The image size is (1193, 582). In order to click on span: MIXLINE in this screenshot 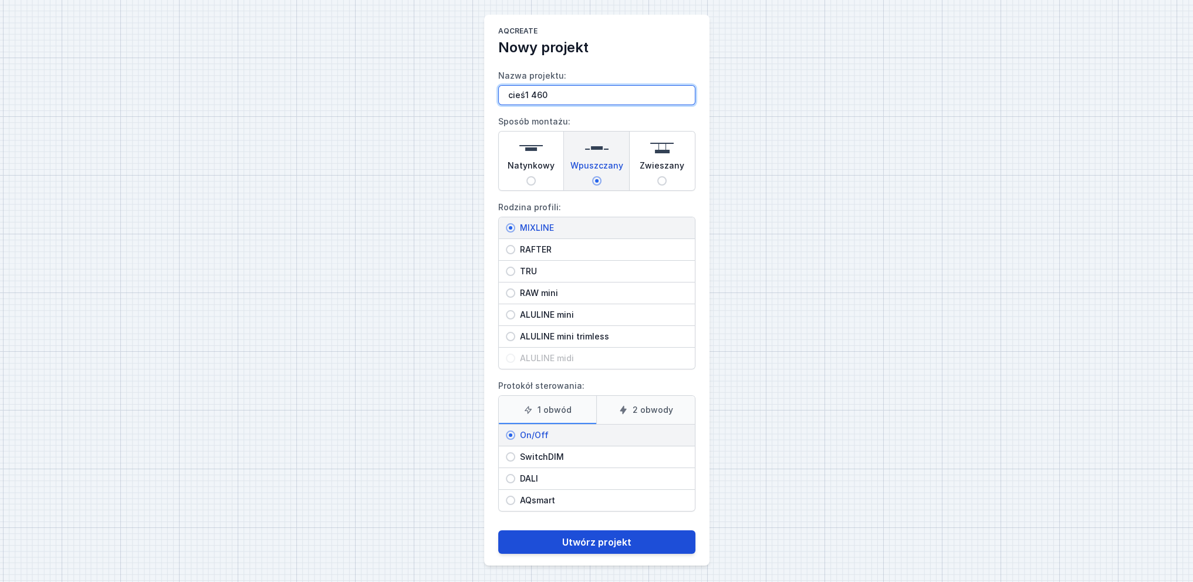, I will do `click(602, 228)`.